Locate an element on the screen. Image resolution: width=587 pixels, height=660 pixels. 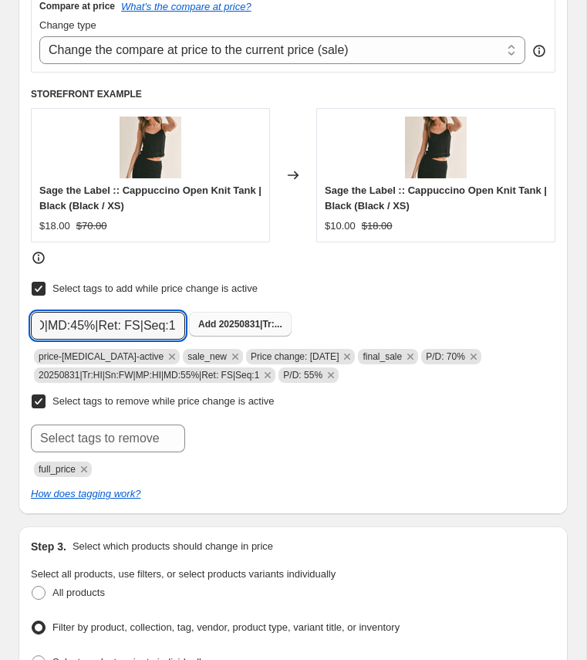
span: P/D: 55% is located at coordinates (302, 375).